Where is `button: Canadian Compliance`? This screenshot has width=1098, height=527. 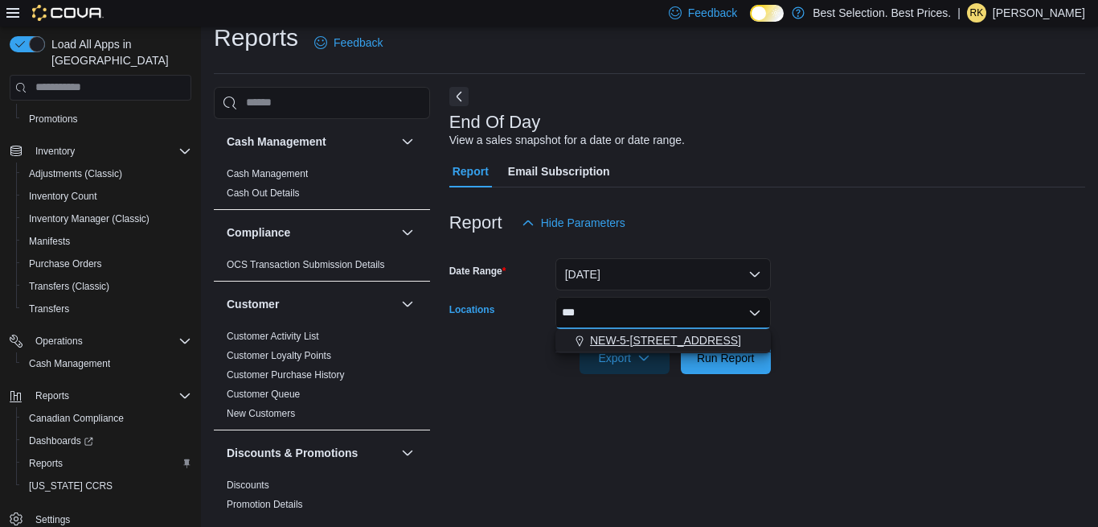 button: Canadian Compliance is located at coordinates (107, 418).